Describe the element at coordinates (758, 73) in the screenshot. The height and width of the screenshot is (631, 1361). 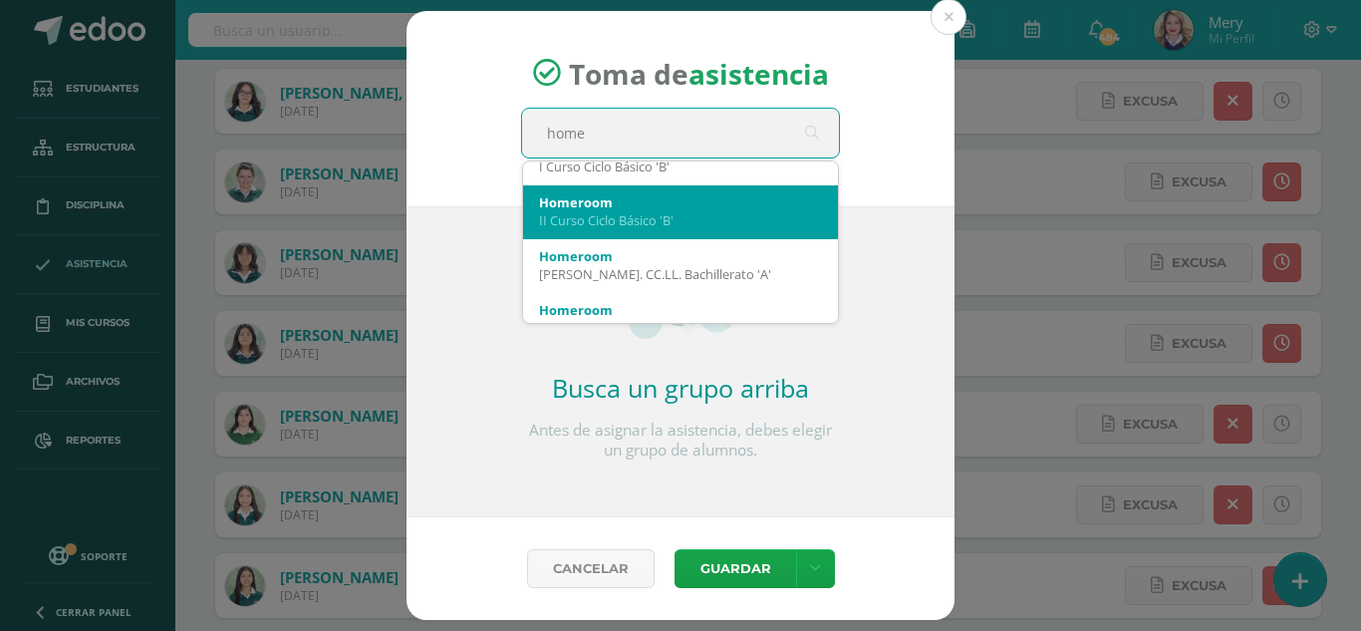
I see `strong: asistencia` at that location.